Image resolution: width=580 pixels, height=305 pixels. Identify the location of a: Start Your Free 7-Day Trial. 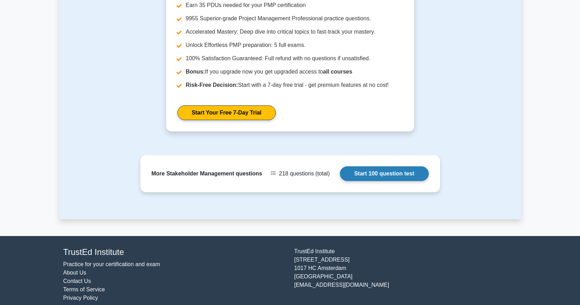
(226, 113).